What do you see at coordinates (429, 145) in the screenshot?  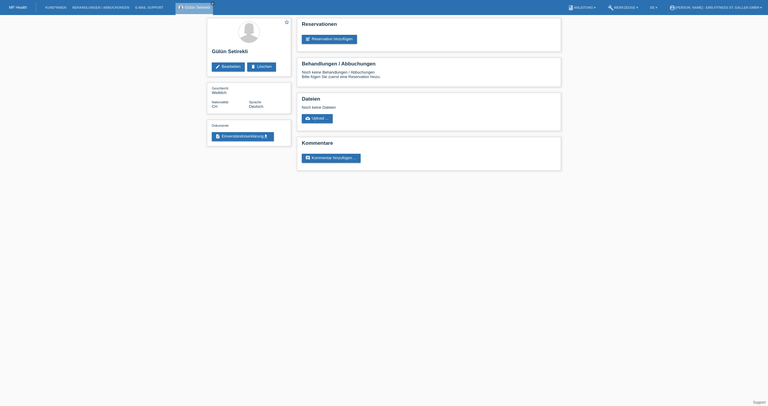 I see `h2: Kommentare` at bounding box center [429, 145].